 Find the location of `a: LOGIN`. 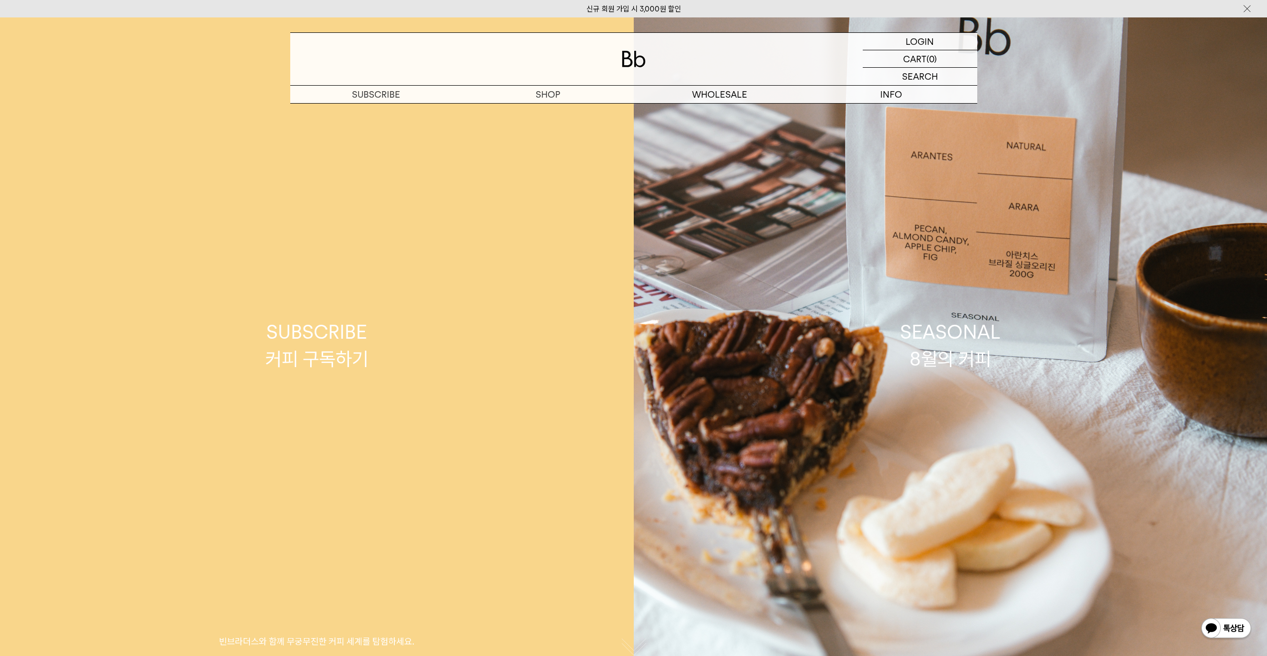

a: LOGIN is located at coordinates (920, 41).